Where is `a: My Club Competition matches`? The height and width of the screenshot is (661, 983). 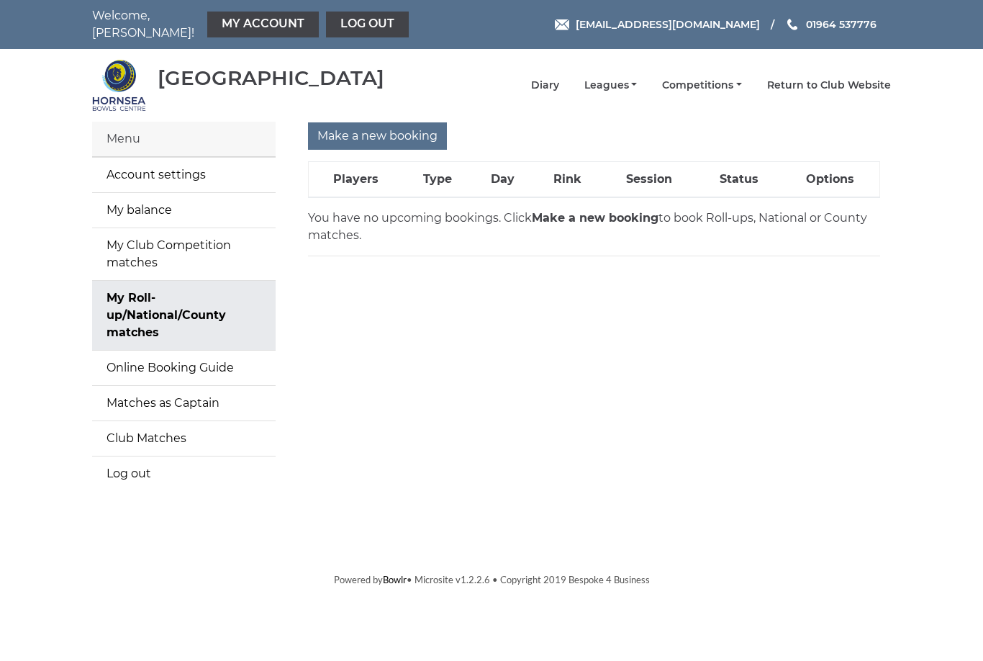 a: My Club Competition matches is located at coordinates (183, 254).